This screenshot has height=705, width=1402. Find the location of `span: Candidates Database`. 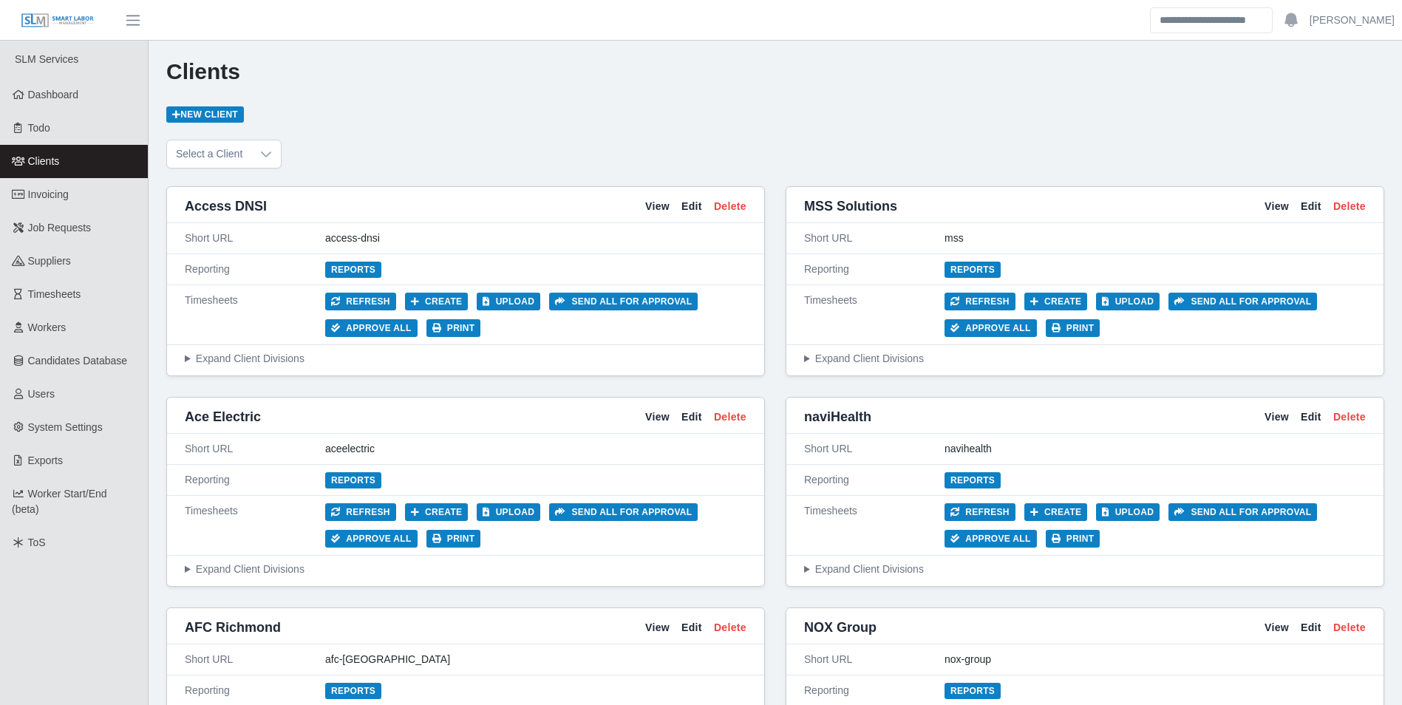

span: Candidates Database is located at coordinates (78, 361).